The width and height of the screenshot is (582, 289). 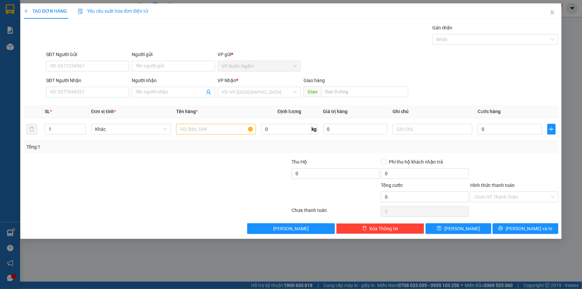 What do you see at coordinates (87, 80) in the screenshot?
I see `div: SĐT Người Nhận` at bounding box center [87, 80].